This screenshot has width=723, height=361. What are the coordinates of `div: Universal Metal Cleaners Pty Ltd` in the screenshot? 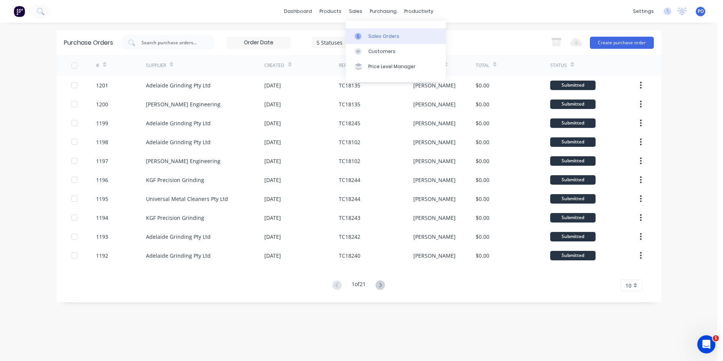 It's located at (187, 198).